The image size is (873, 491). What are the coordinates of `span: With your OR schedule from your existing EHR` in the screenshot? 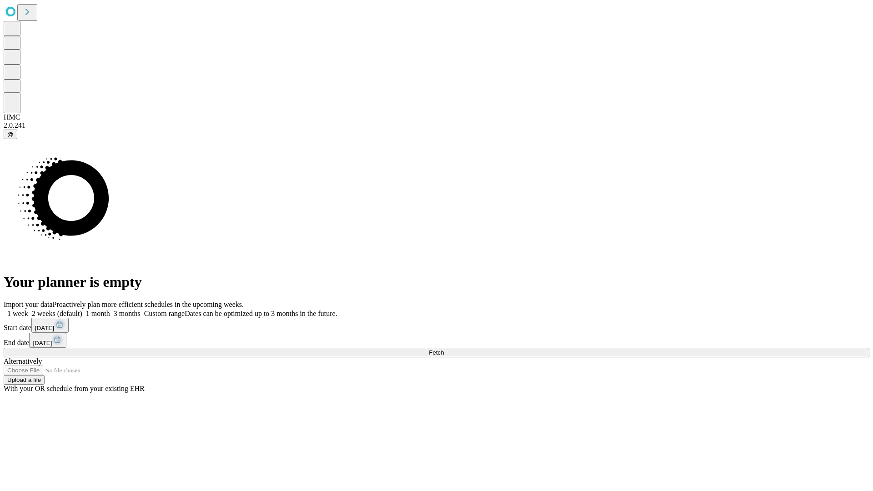 It's located at (74, 388).